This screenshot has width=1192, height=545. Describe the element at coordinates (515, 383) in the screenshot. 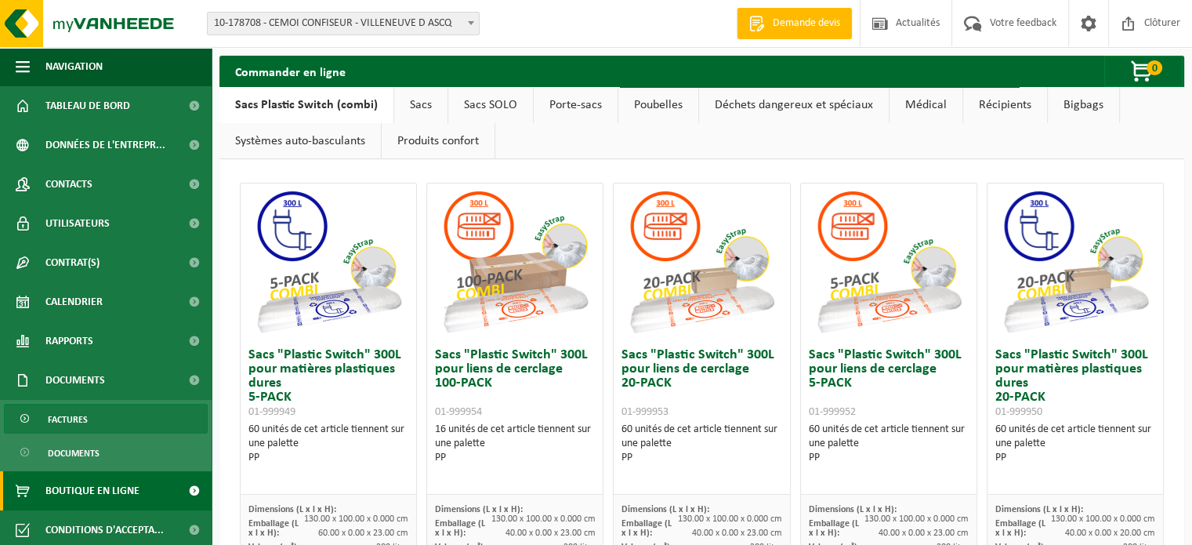

I see `h3: Sacs "Plastic Switch" 300L pour liens de cerclage 100-PACK` at that location.